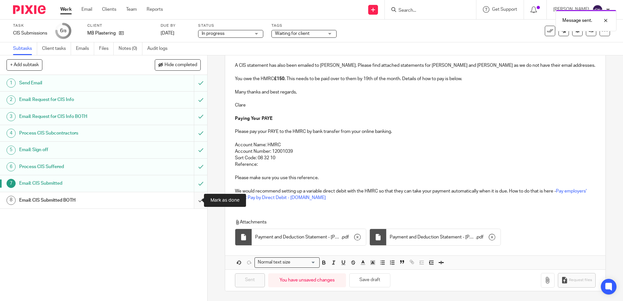 This screenshot has height=301, width=623. I want to click on a: Work, so click(66, 9).